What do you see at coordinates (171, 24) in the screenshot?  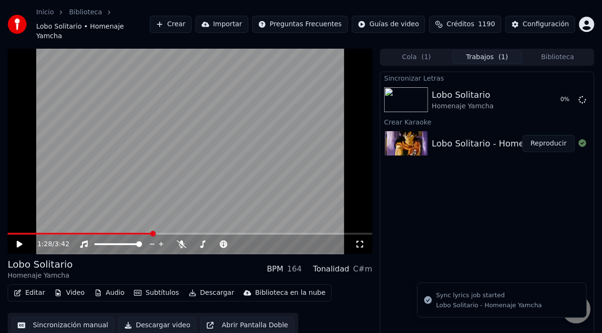 I see `button: Crear` at bounding box center [171, 24].